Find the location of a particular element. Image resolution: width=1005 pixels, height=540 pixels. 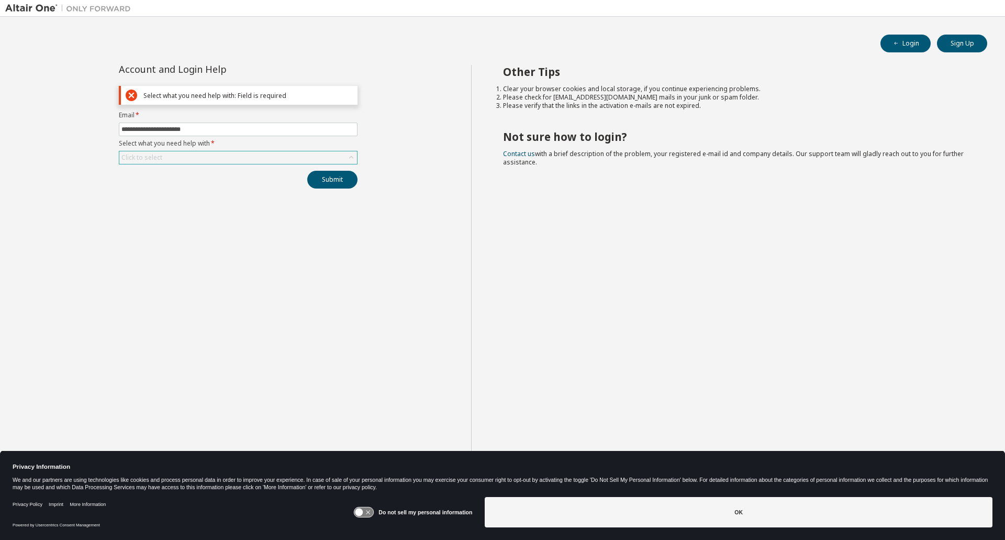

li: Clear your browser cookies and local storage, if you continue experiencing problems. is located at coordinates (736, 89).